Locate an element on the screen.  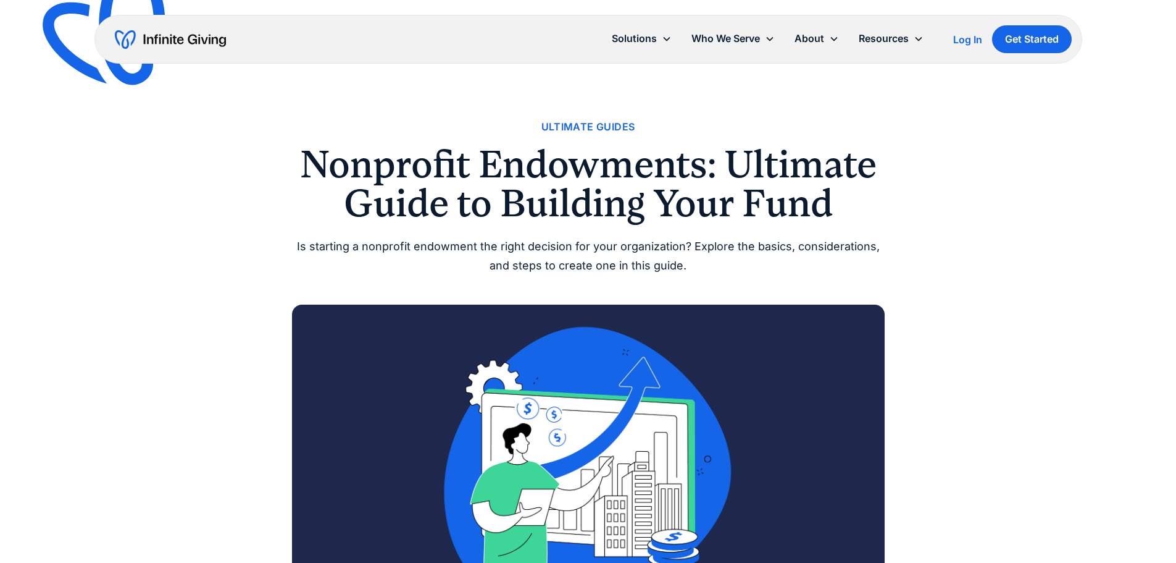
a: Ultimate Guides is located at coordinates (588, 127).